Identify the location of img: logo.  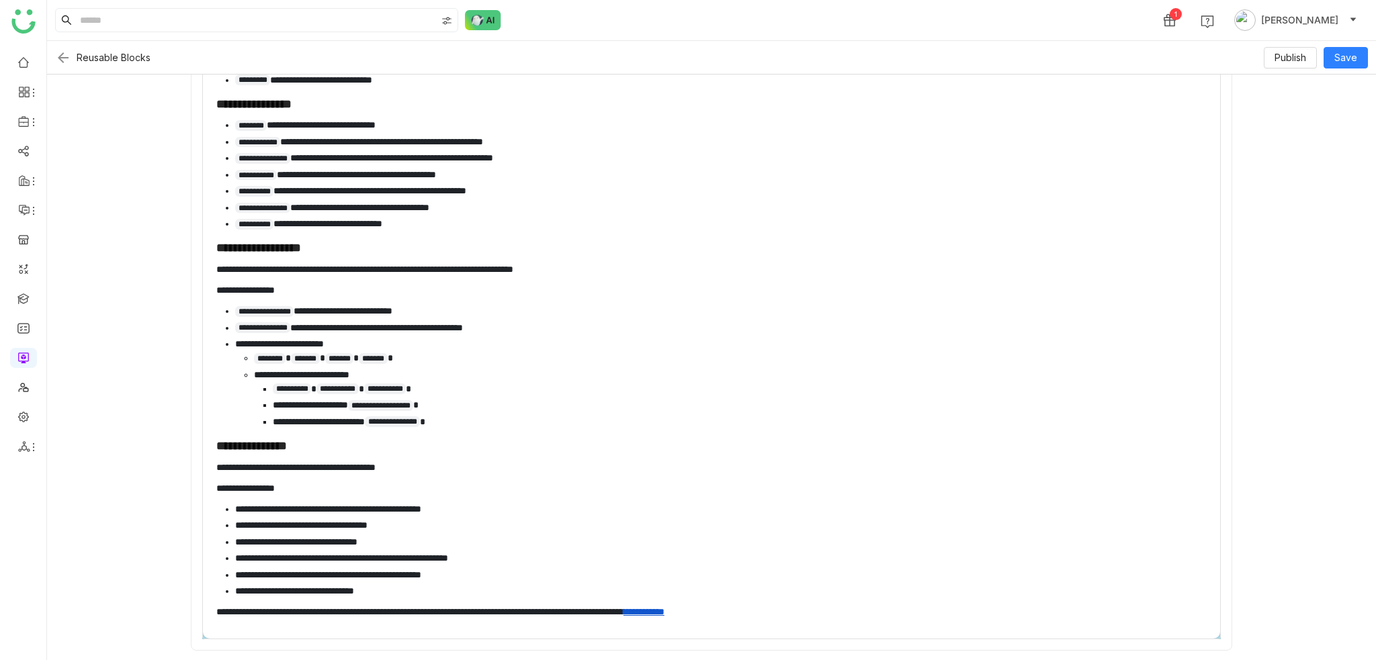
(24, 21).